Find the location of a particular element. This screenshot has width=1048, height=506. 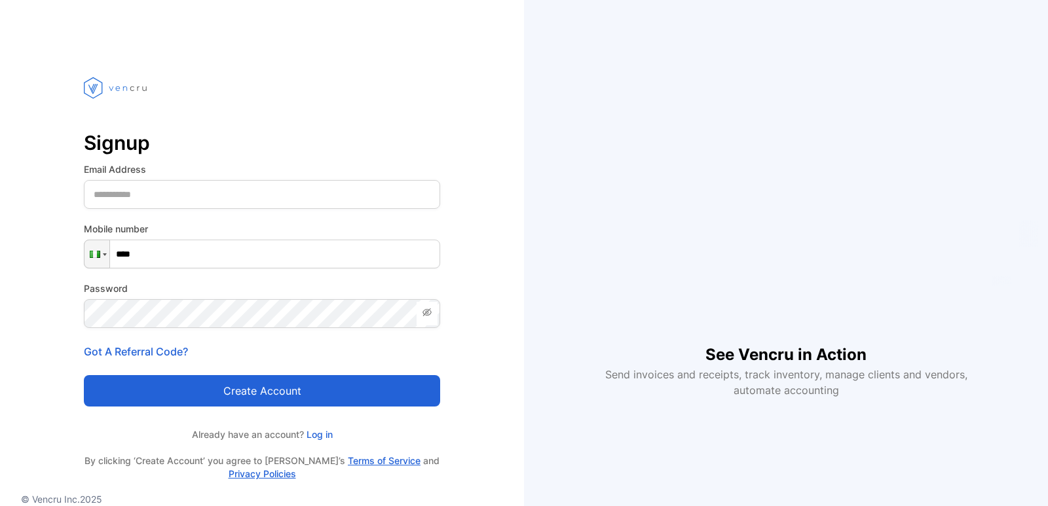

p: Send invoices and receipts, track inventory, manage clients and vendors, automate accounting is located at coordinates (786, 383).